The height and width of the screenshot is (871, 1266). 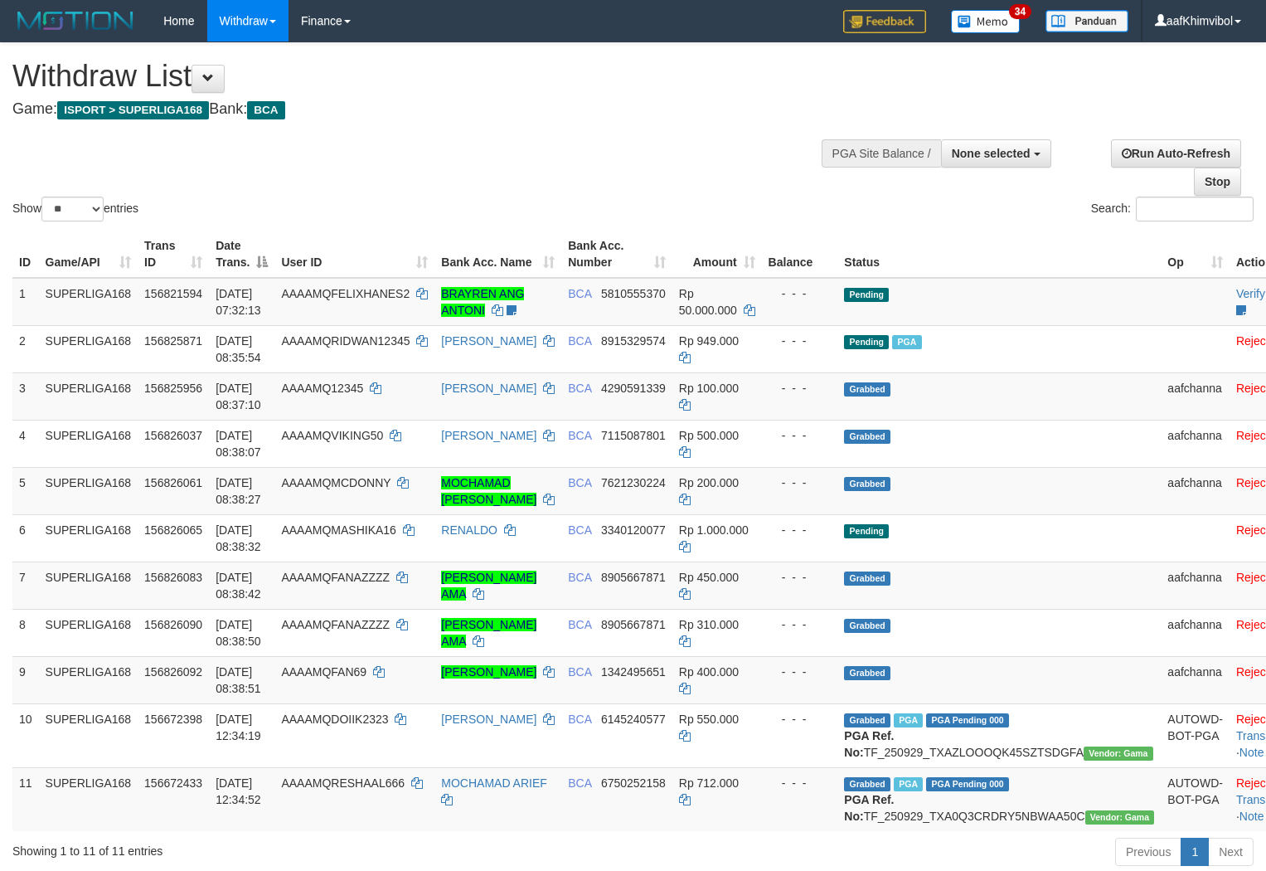 What do you see at coordinates (709, 672) in the screenshot?
I see `span: Rp 400.000` at bounding box center [709, 672].